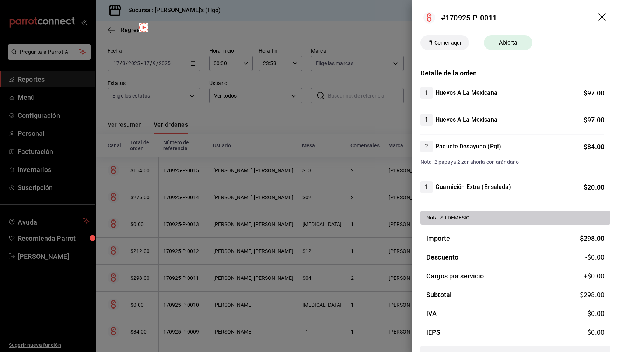 The height and width of the screenshot is (352, 619). I want to click on span: Nota: 2 papaya 2 zanahoria con arándano, so click(470, 162).